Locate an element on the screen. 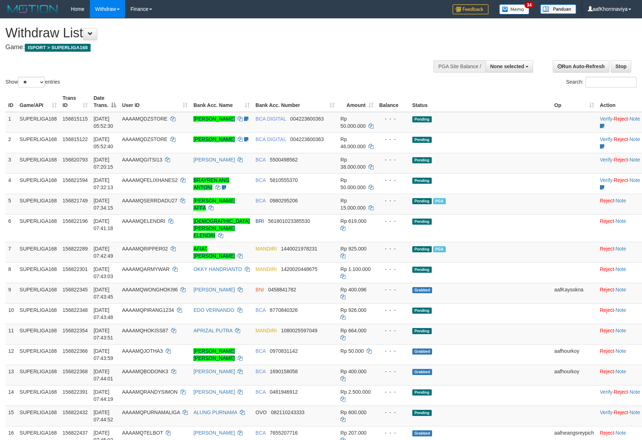  span: AAAAMQTELBOT is located at coordinates (142, 433).